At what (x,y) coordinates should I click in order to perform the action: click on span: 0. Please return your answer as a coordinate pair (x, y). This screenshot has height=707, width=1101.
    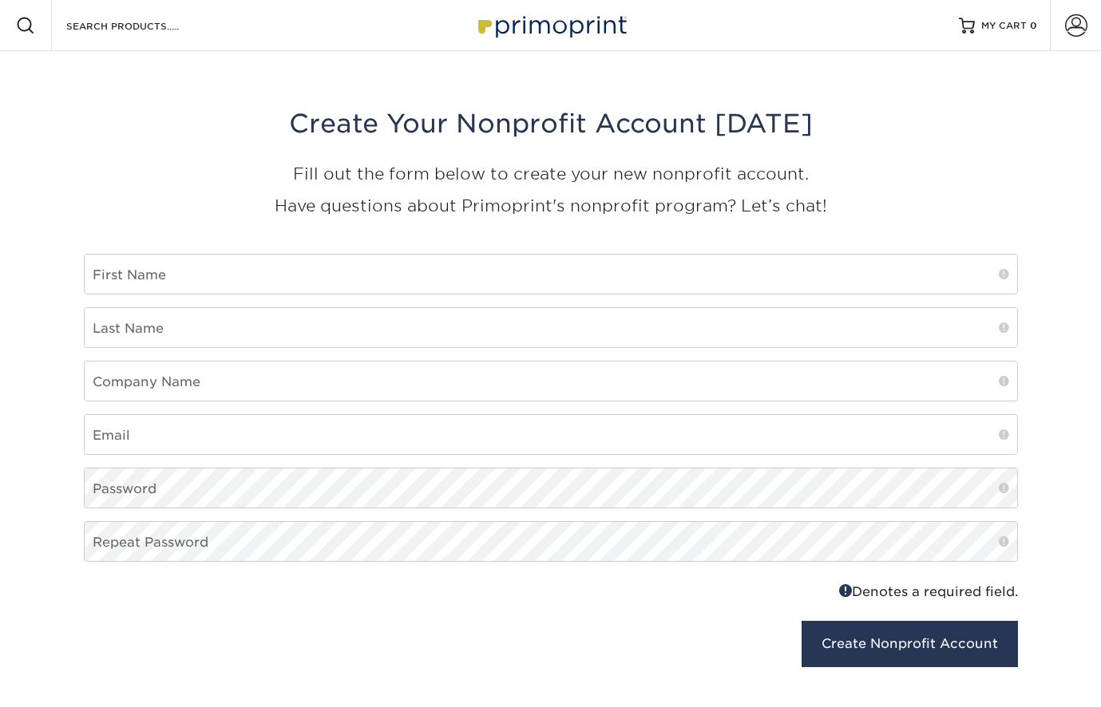
    Looking at the image, I should click on (1033, 26).